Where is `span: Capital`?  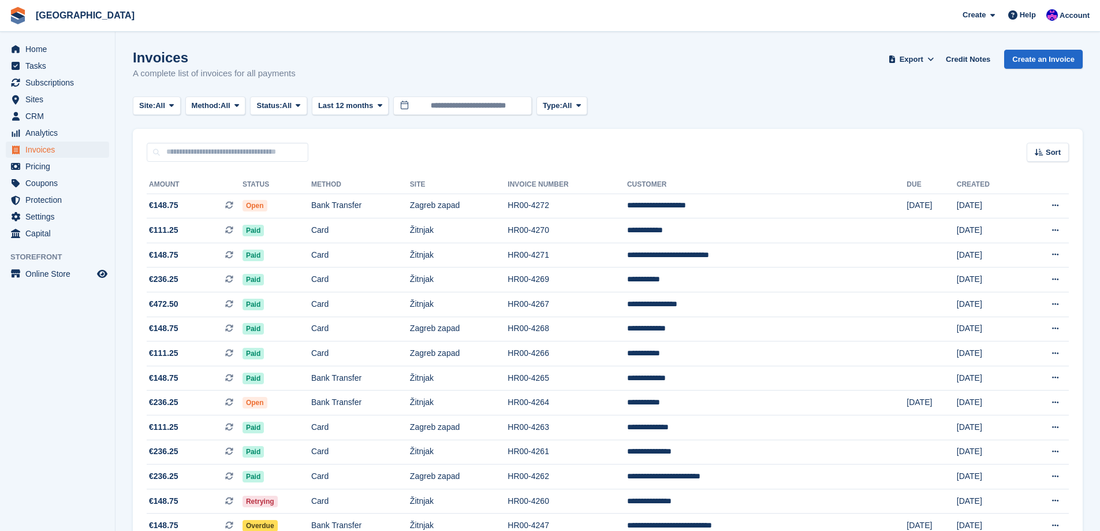
span: Capital is located at coordinates (60, 233).